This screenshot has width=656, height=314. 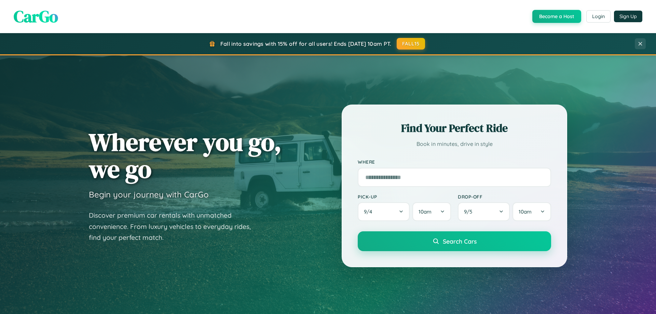 What do you see at coordinates (454, 241) in the screenshot?
I see `button: Search Cars` at bounding box center [454, 241].